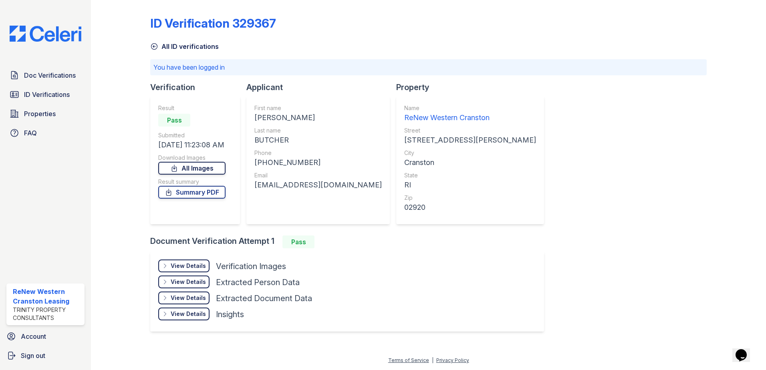  I want to click on div: 02920, so click(470, 207).